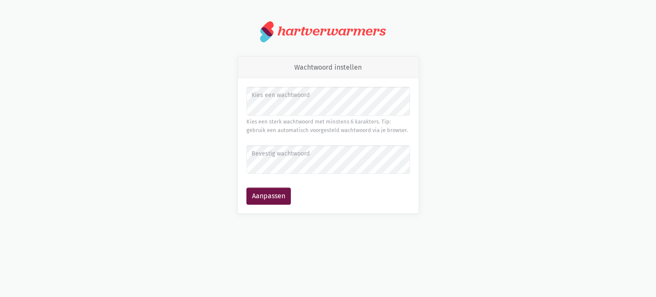  What do you see at coordinates (269, 196) in the screenshot?
I see `button: Aanpassen` at bounding box center [269, 196].